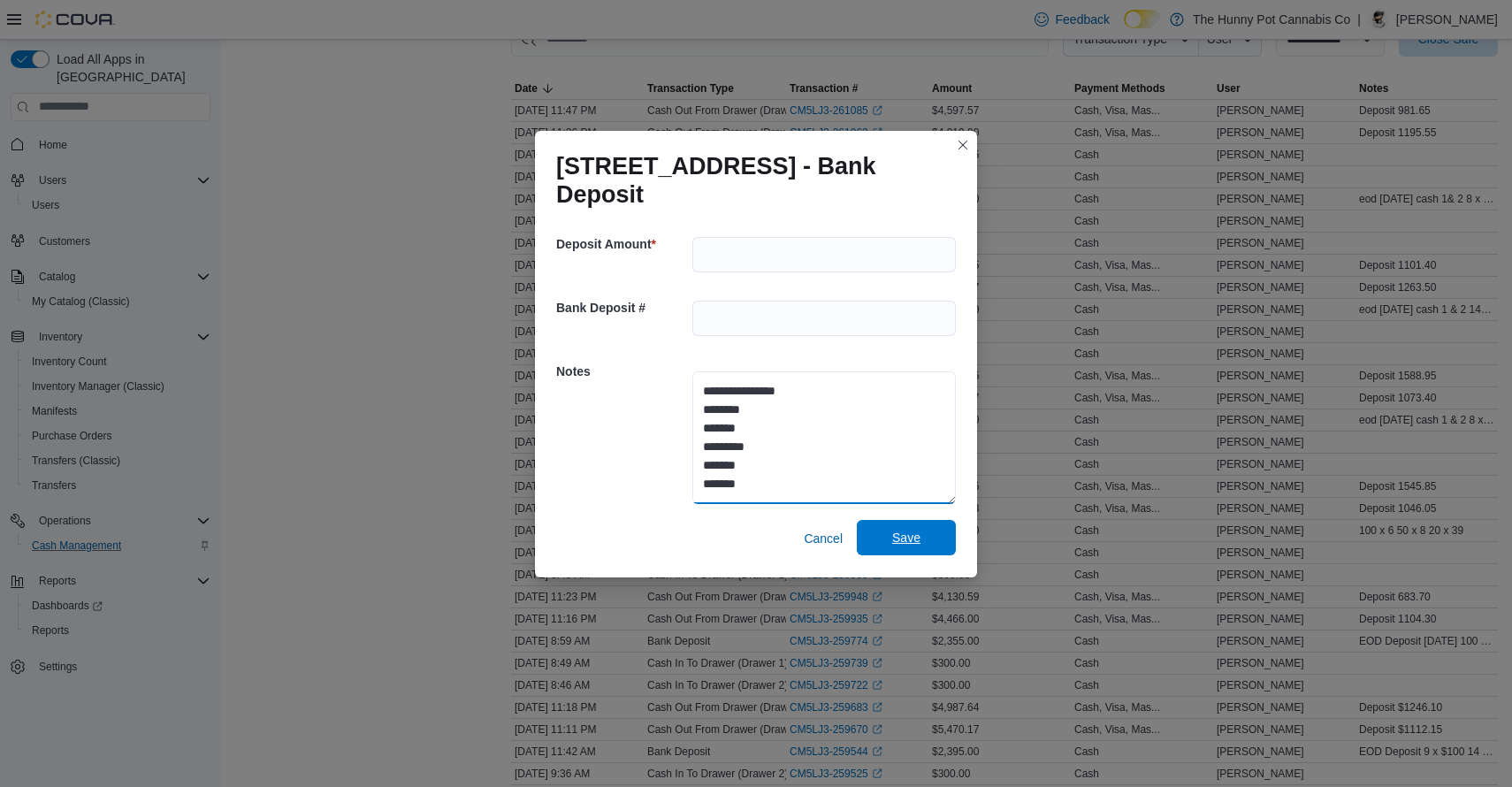 This screenshot has height=787, width=1512. What do you see at coordinates (906, 537) in the screenshot?
I see `button: Save` at bounding box center [906, 537].